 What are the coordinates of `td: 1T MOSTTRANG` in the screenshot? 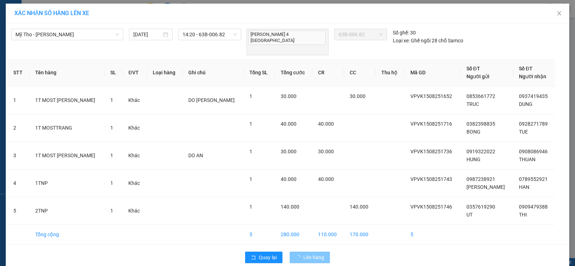 It's located at (67, 128).